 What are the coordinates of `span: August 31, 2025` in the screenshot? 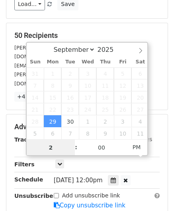 It's located at (35, 73).